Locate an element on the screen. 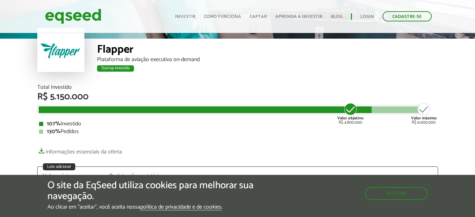  h5: O site da EqSeed utiliza cookies para melhorar sua navegação. is located at coordinates (161, 191).